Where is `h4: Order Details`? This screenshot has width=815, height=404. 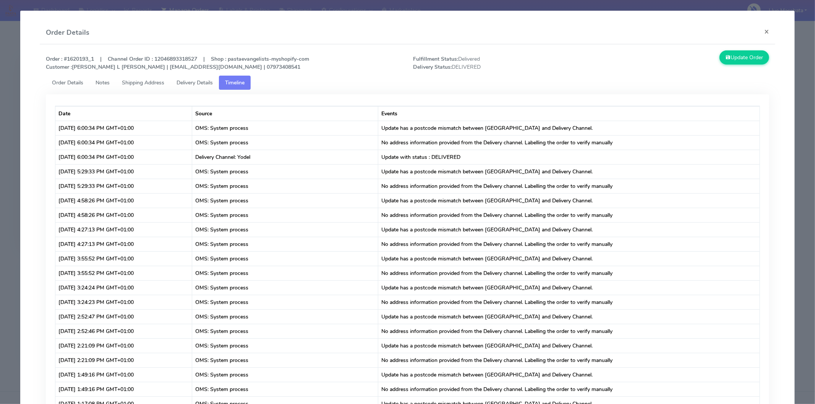
h4: Order Details is located at coordinates (68, 32).